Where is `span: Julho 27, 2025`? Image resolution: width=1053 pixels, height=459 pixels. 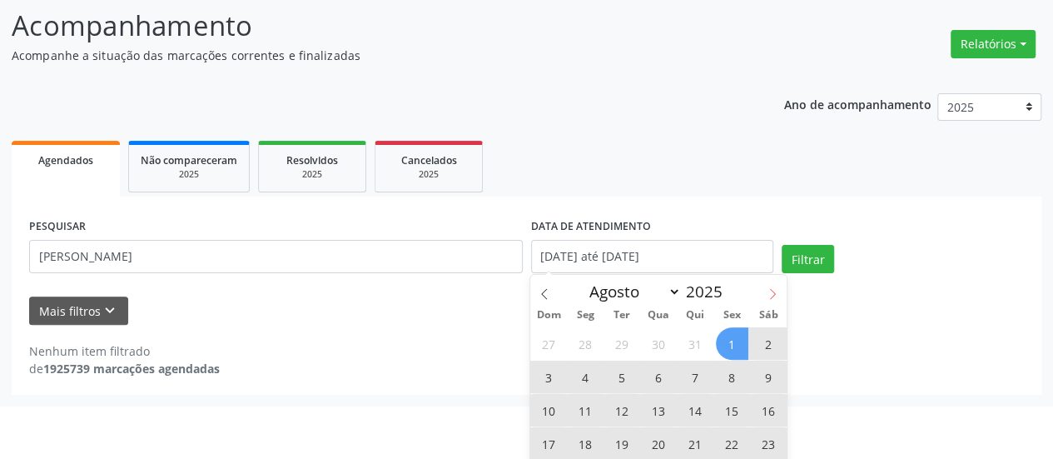 span: Julho 27, 2025 is located at coordinates (549, 343).